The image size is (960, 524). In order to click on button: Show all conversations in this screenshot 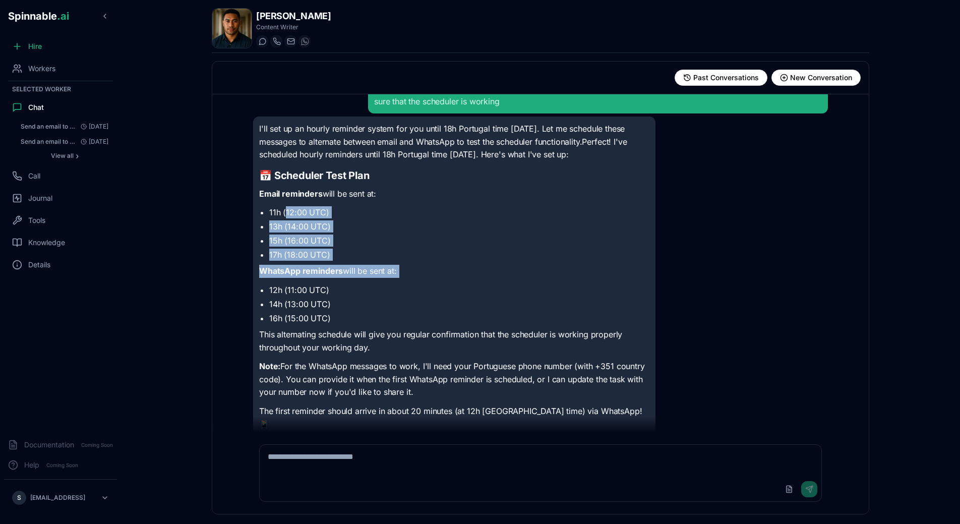, I will do `click(65, 156)`.